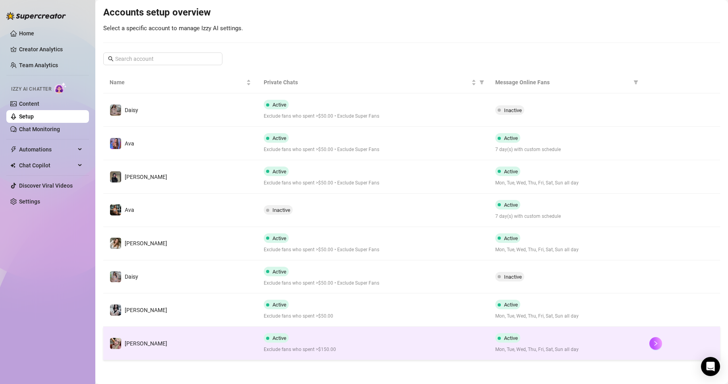  I want to click on span: Chat Copilot, so click(47, 165).